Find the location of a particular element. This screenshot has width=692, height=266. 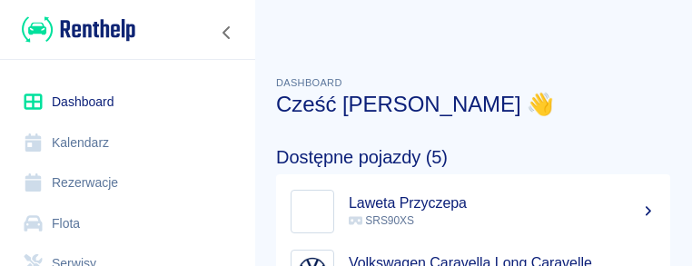

a: Kalendarz is located at coordinates (127, 143).